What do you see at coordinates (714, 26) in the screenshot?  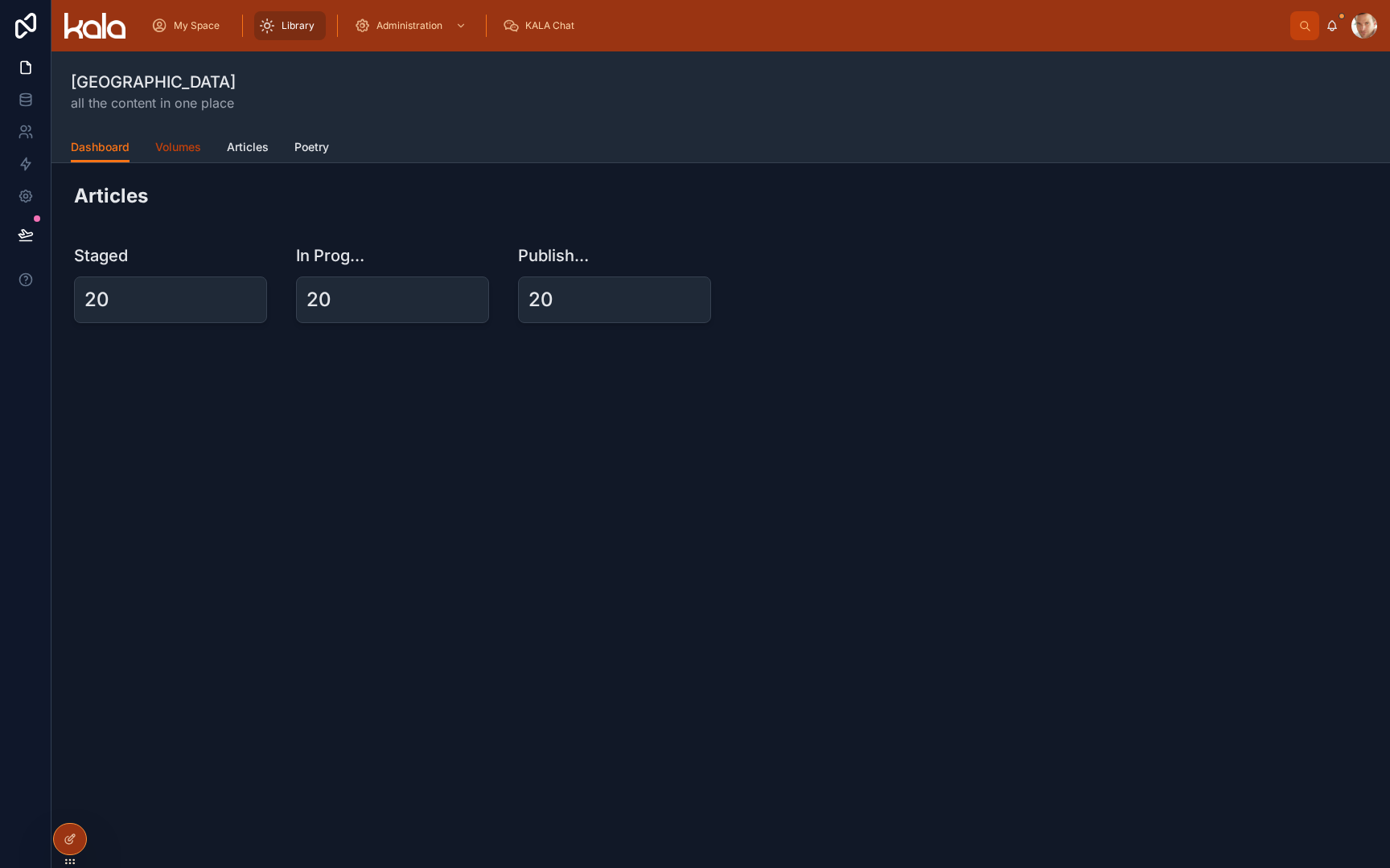 I see `div: scrollable content` at bounding box center [714, 26].